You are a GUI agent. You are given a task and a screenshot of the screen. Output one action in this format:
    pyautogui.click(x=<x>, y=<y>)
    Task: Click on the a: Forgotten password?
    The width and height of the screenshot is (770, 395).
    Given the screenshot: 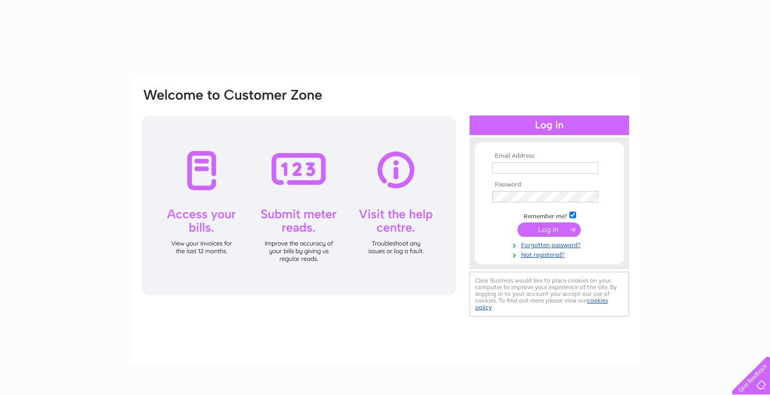 What is the action you would take?
    pyautogui.click(x=550, y=244)
    